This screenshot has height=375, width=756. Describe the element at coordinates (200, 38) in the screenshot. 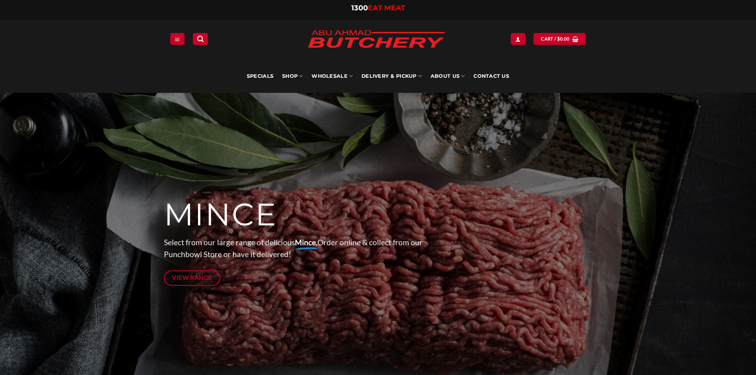

I see `a: Search` at that location.